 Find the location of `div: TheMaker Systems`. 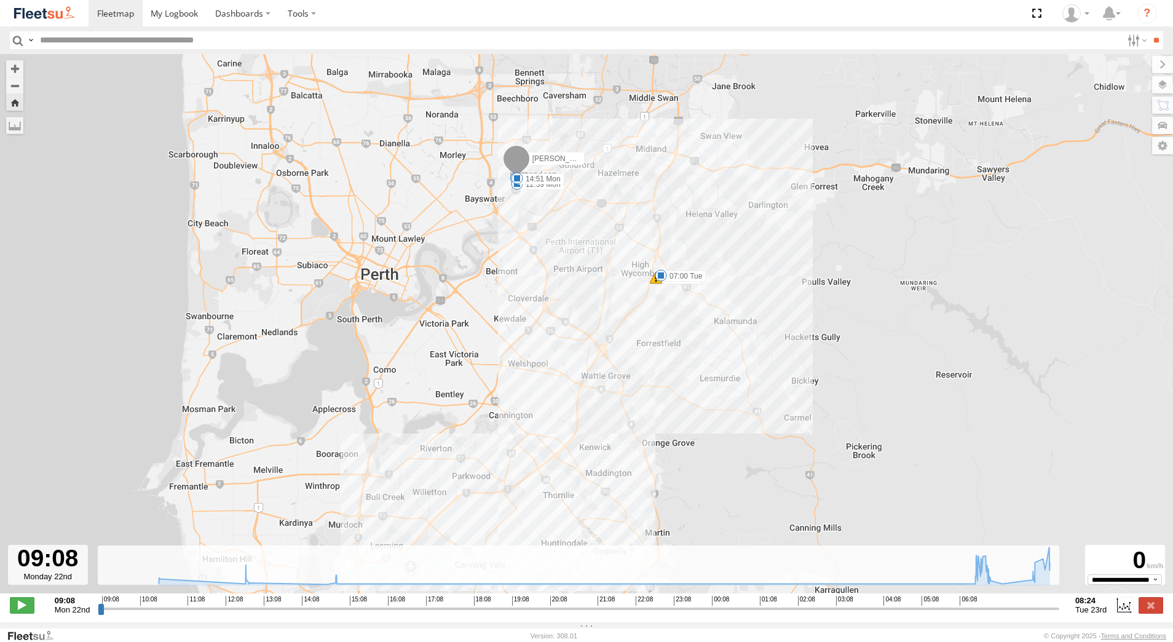

div: TheMaker Systems is located at coordinates (1075, 14).